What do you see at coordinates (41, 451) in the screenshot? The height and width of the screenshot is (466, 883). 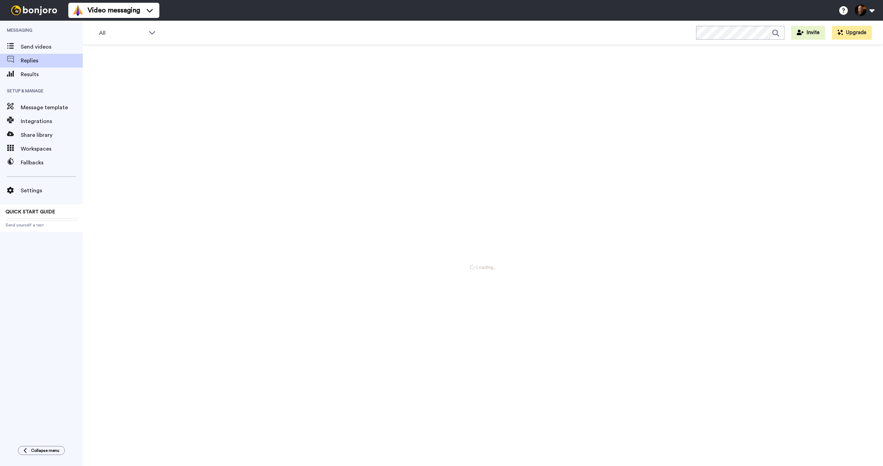 I see `button: Collapse menu` at bounding box center [41, 451].